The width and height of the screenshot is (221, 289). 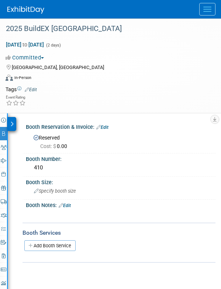 I want to click on span: 0.00, so click(x=55, y=146).